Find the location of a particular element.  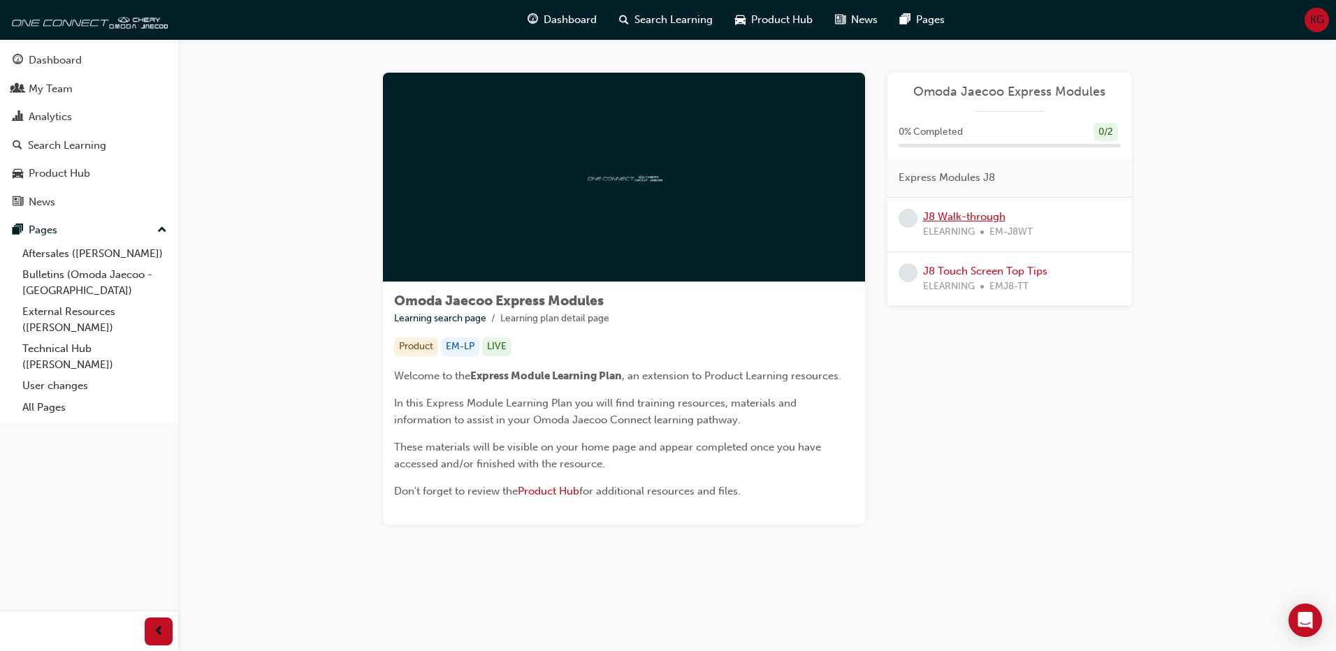

span: Don't forget to review the is located at coordinates (455, 491).